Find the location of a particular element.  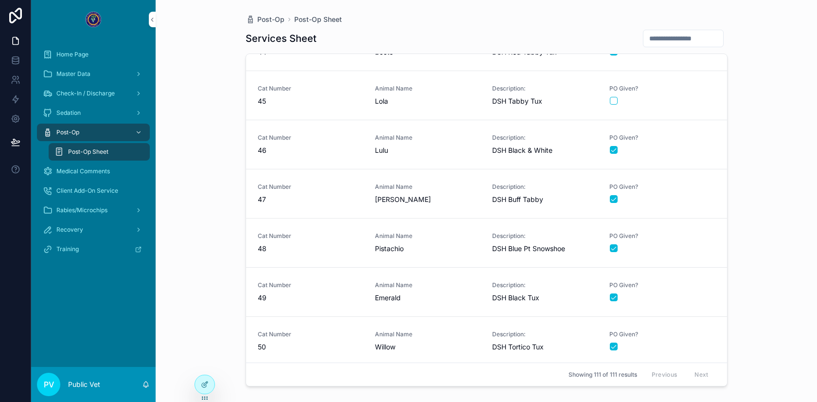

span: DSH Black & White is located at coordinates (545, 150).